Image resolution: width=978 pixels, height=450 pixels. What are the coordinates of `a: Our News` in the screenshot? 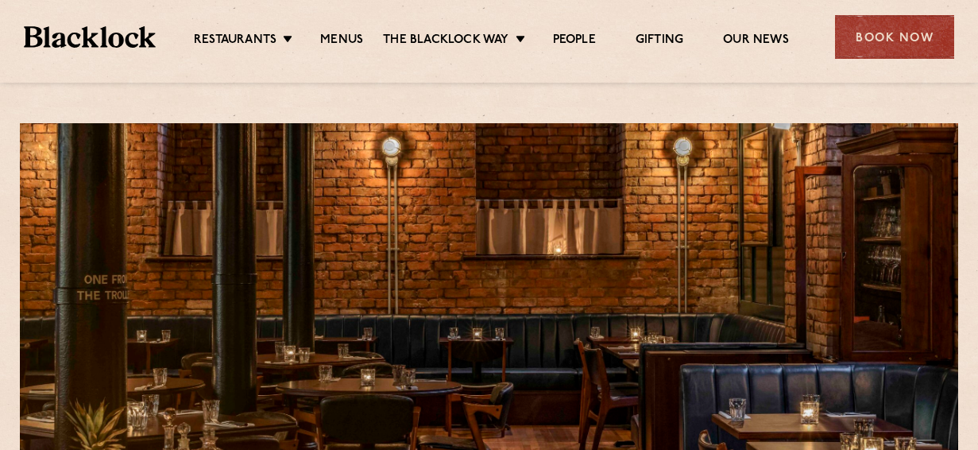 It's located at (756, 41).